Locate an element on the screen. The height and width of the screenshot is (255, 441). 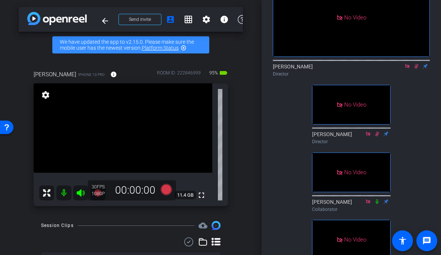
mat-icon: accessibility is located at coordinates (402, 241).